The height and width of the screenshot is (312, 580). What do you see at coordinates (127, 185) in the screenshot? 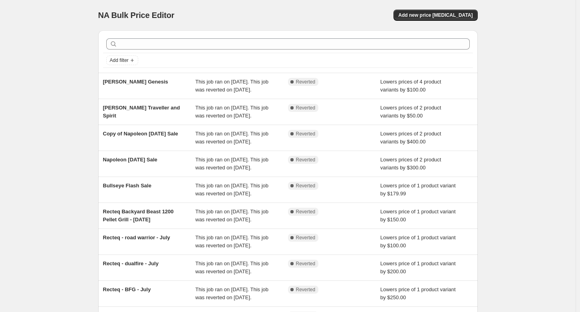
I see `span: Bullseye Flash Sale` at bounding box center [127, 185].